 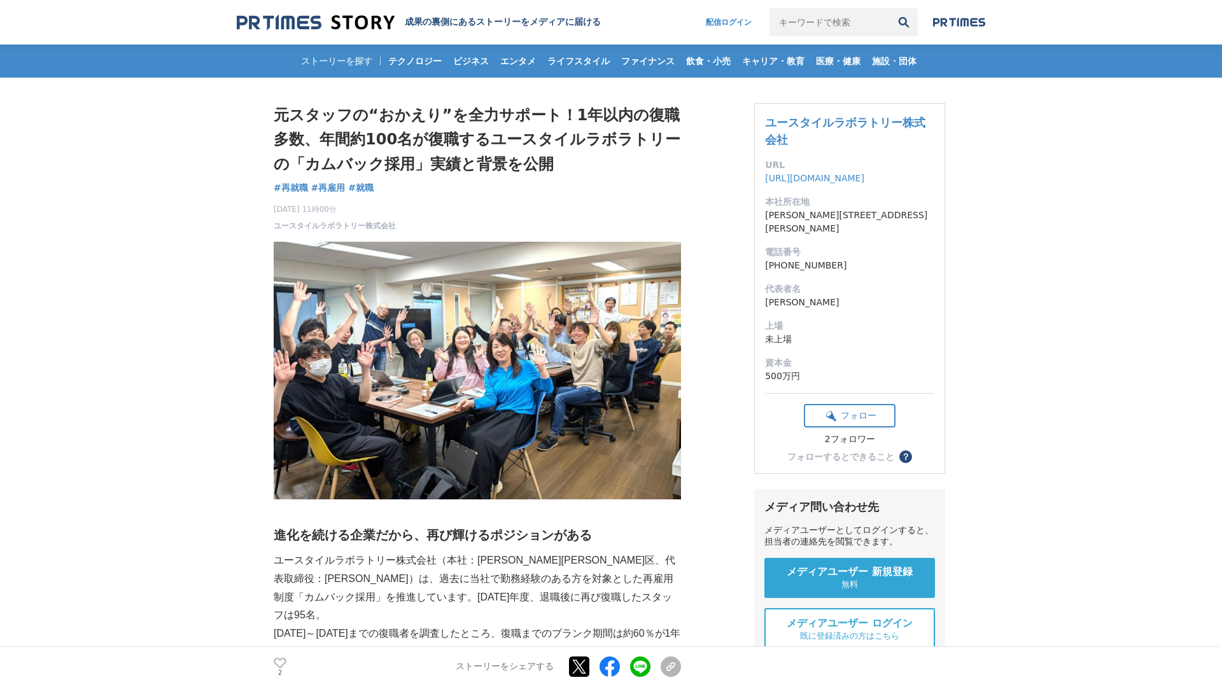 What do you see at coordinates (904, 22) in the screenshot?
I see `button: 検索` at bounding box center [904, 22].